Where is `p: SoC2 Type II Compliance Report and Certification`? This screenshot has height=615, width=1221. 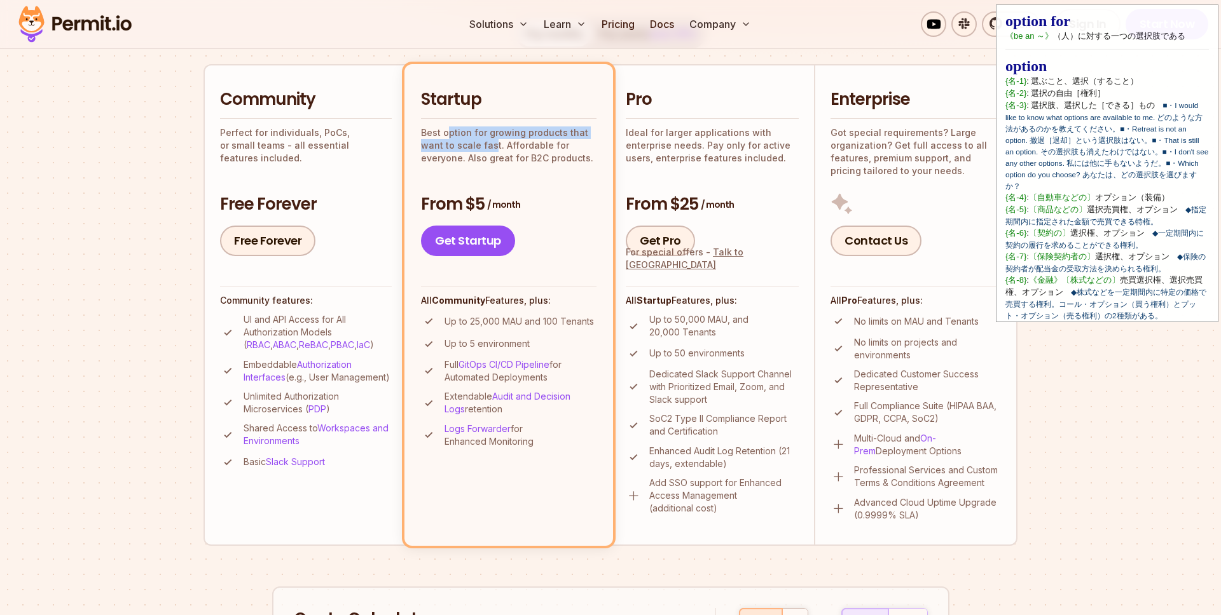 p: SoC2 Type II Compliance Report and Certification is located at coordinates (724, 425).